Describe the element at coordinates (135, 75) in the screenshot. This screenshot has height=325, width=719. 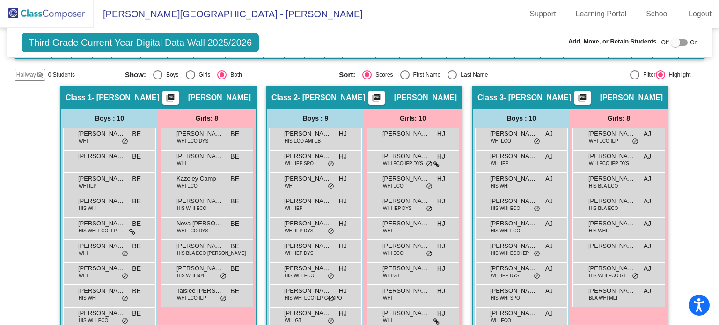
I see `span: Show:` at that location.